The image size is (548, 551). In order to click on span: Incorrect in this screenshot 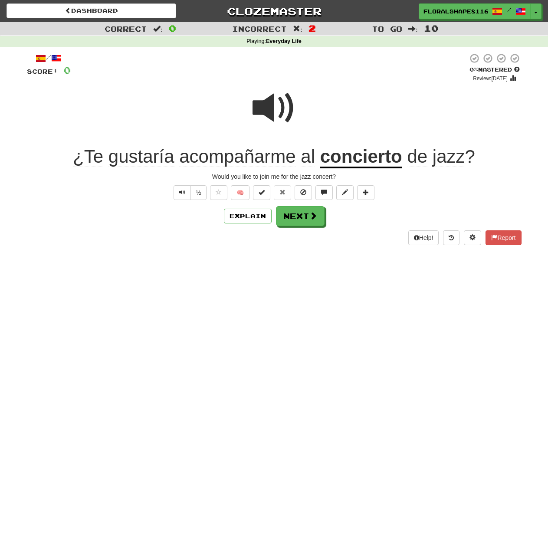, I will do `click(259, 29)`.